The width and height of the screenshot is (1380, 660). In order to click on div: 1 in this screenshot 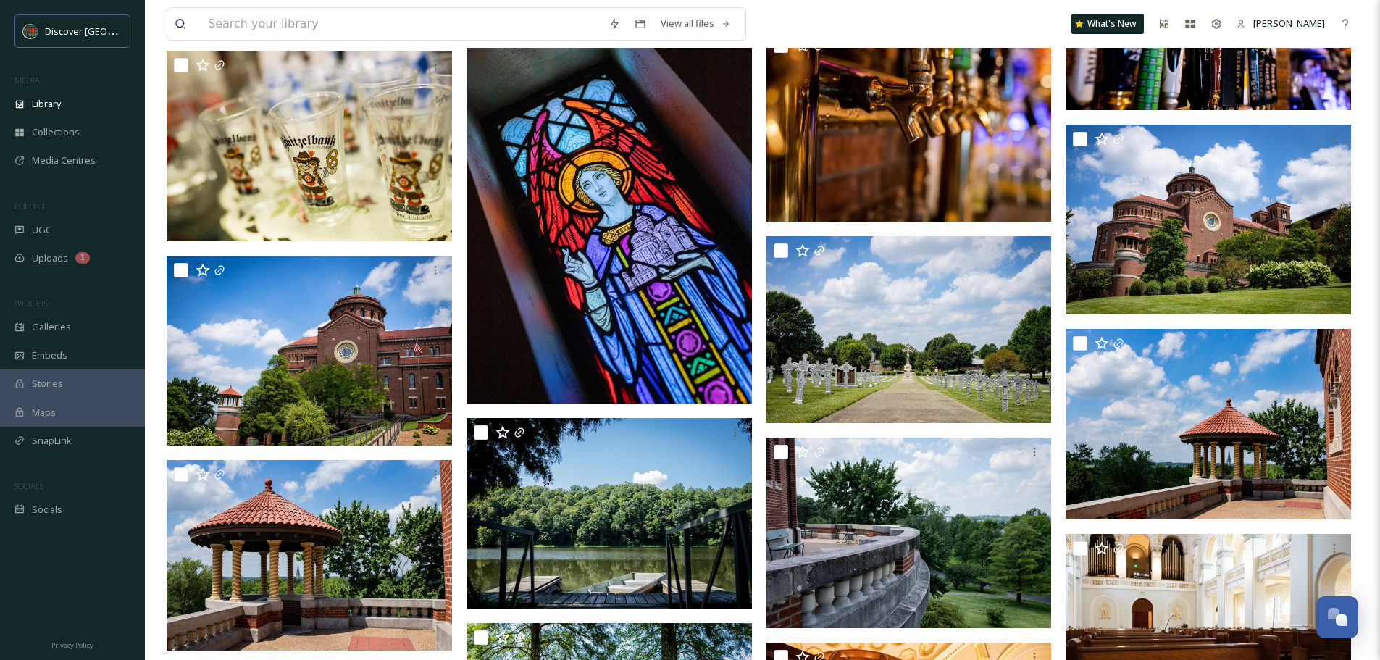, I will do `click(83, 258)`.